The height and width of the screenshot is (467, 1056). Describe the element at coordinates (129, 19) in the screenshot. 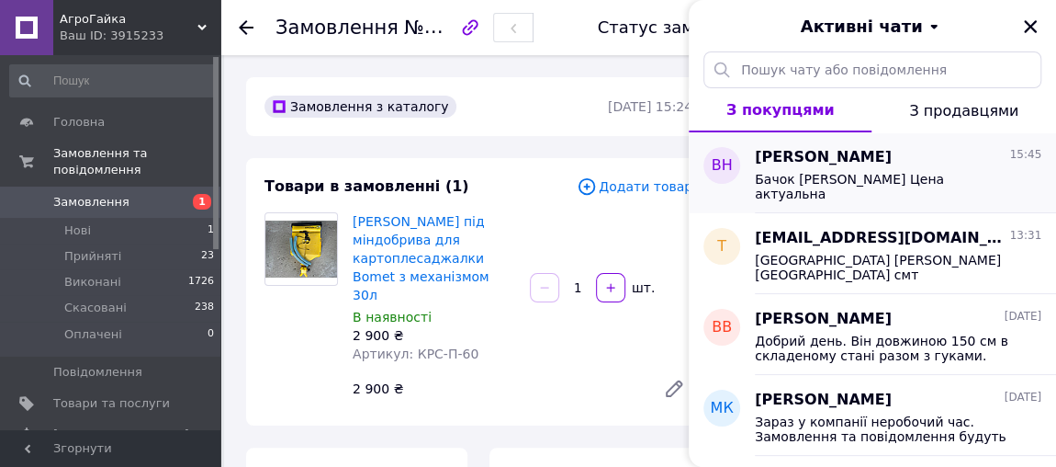

I see `span: АгроГайка` at that location.